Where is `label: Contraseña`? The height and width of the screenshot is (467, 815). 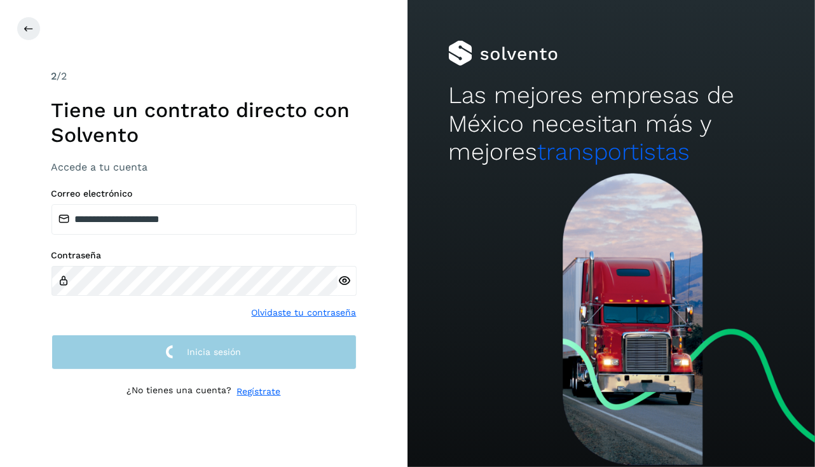
label: Contraseña is located at coordinates (204, 255).